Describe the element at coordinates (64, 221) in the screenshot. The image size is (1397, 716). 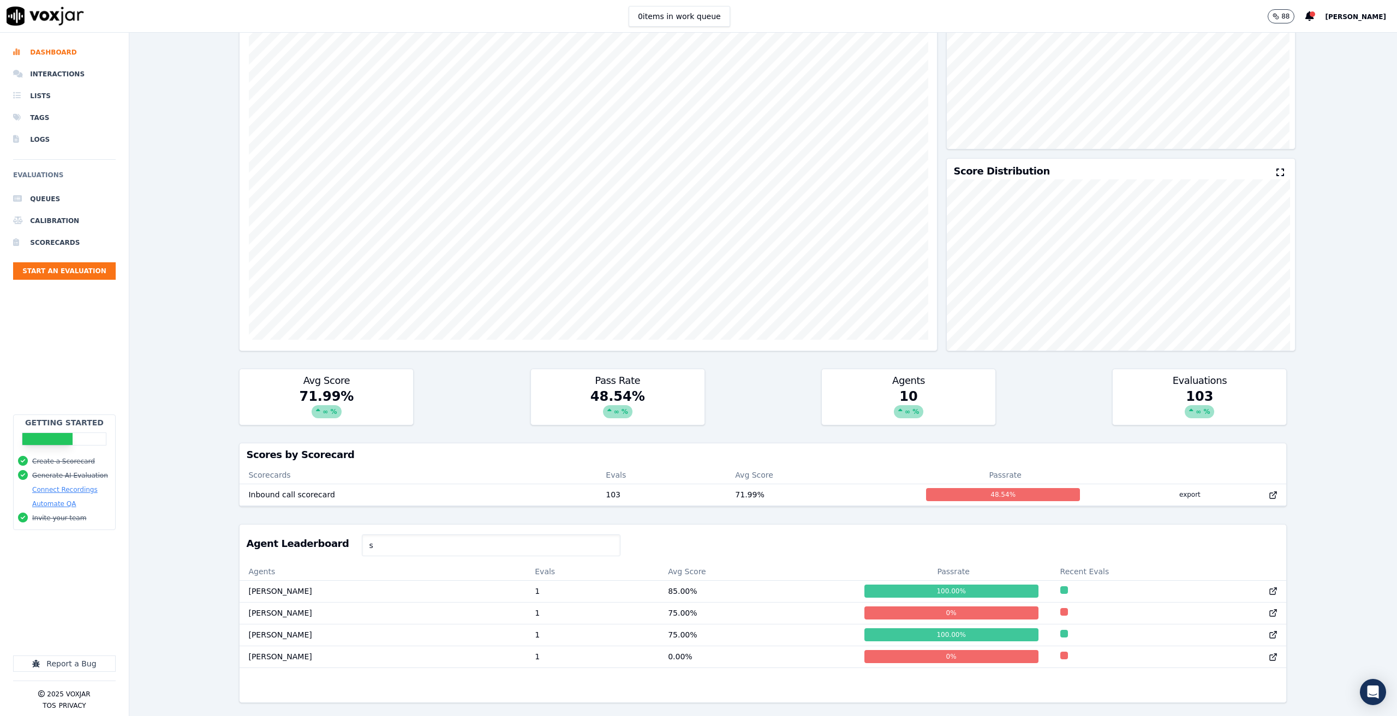
I see `li: Calibration` at that location.